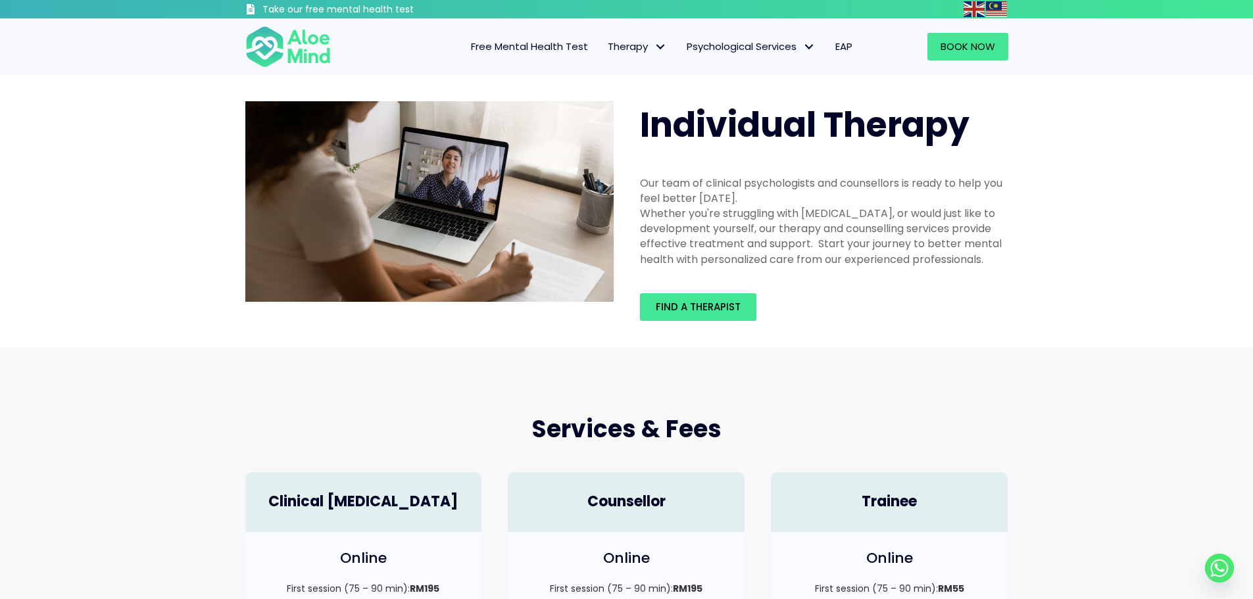  Describe the element at coordinates (975, 9) in the screenshot. I see `a: English` at that location.